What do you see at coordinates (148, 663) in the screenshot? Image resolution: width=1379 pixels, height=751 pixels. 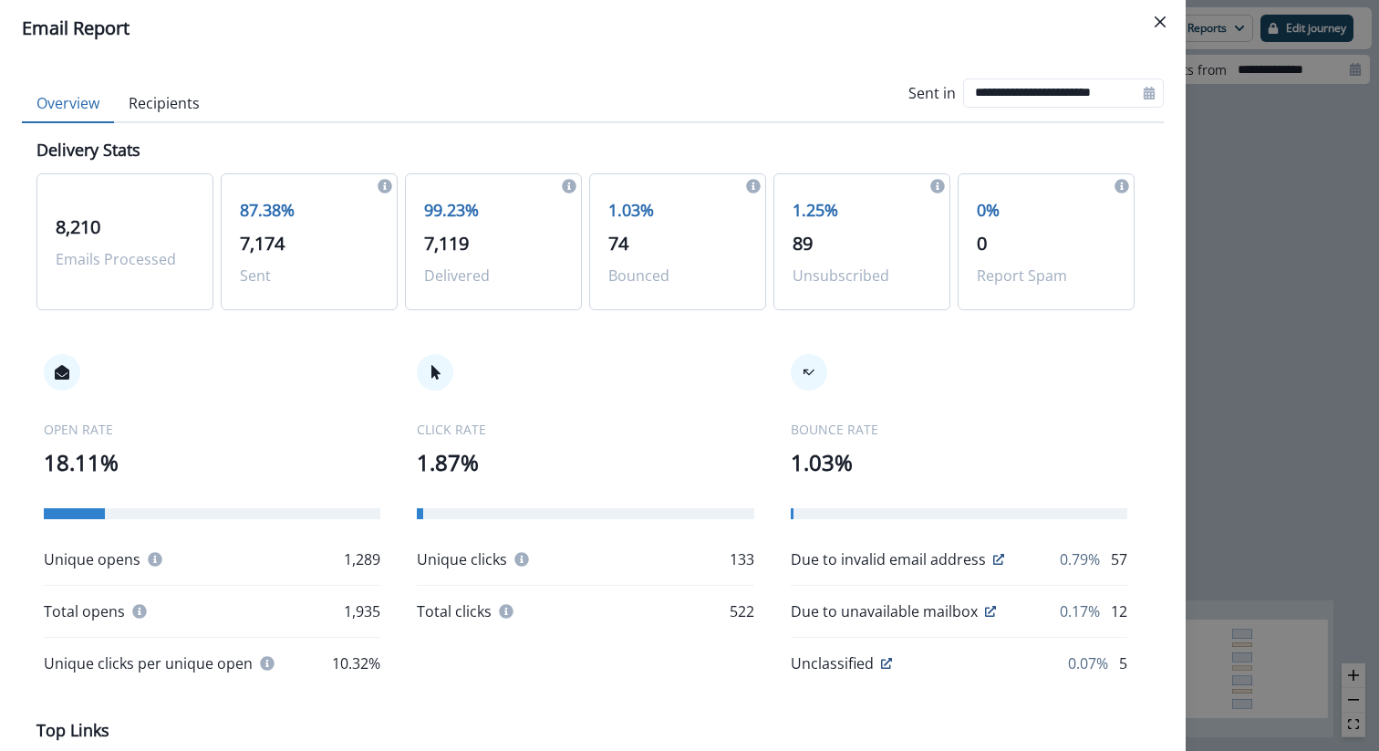 I see `p: Unique clicks per unique open` at bounding box center [148, 663].